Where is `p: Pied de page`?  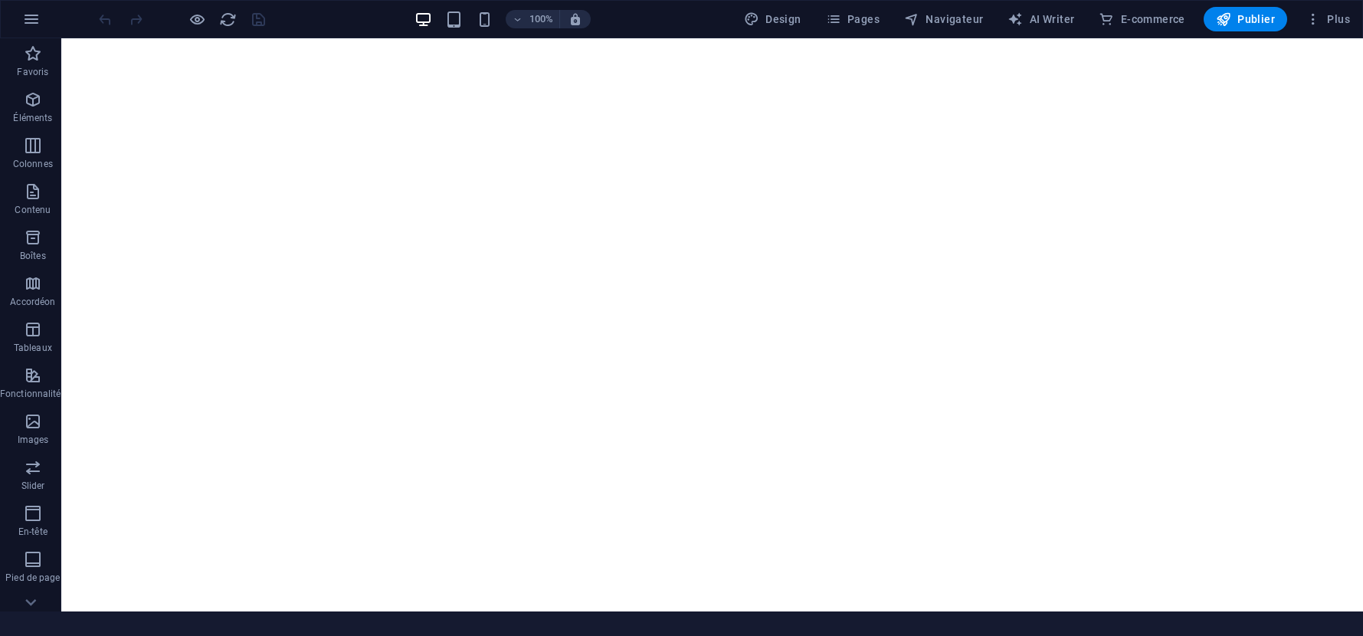
p: Pied de page is located at coordinates (32, 578).